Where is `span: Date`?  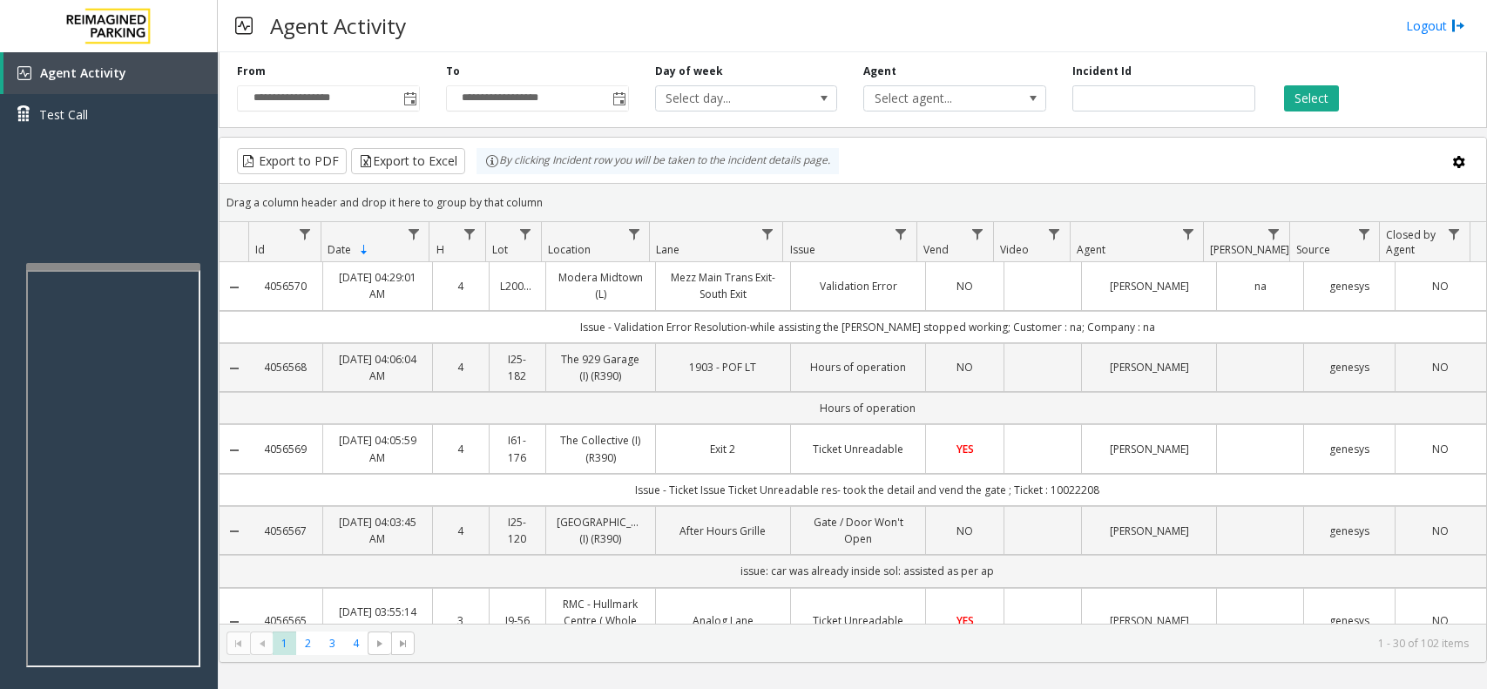 span: Date is located at coordinates (339, 249).